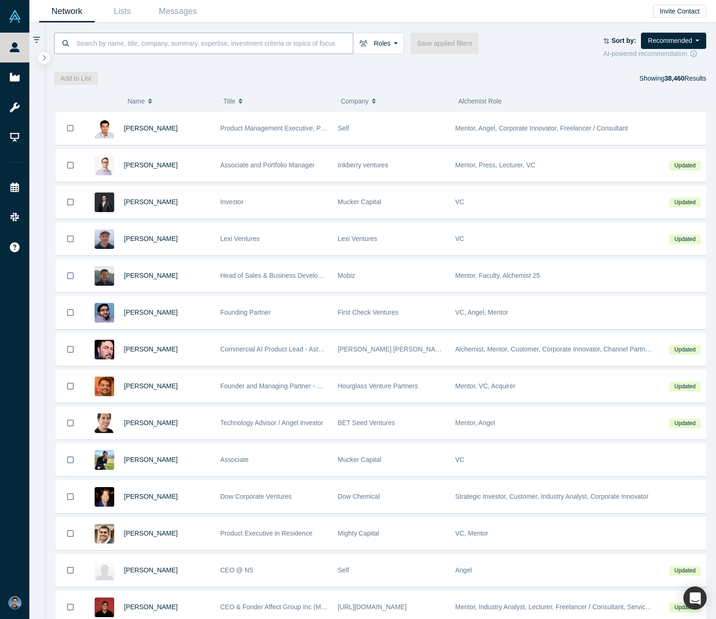 The image size is (716, 619). I want to click on button: Title, so click(277, 101).